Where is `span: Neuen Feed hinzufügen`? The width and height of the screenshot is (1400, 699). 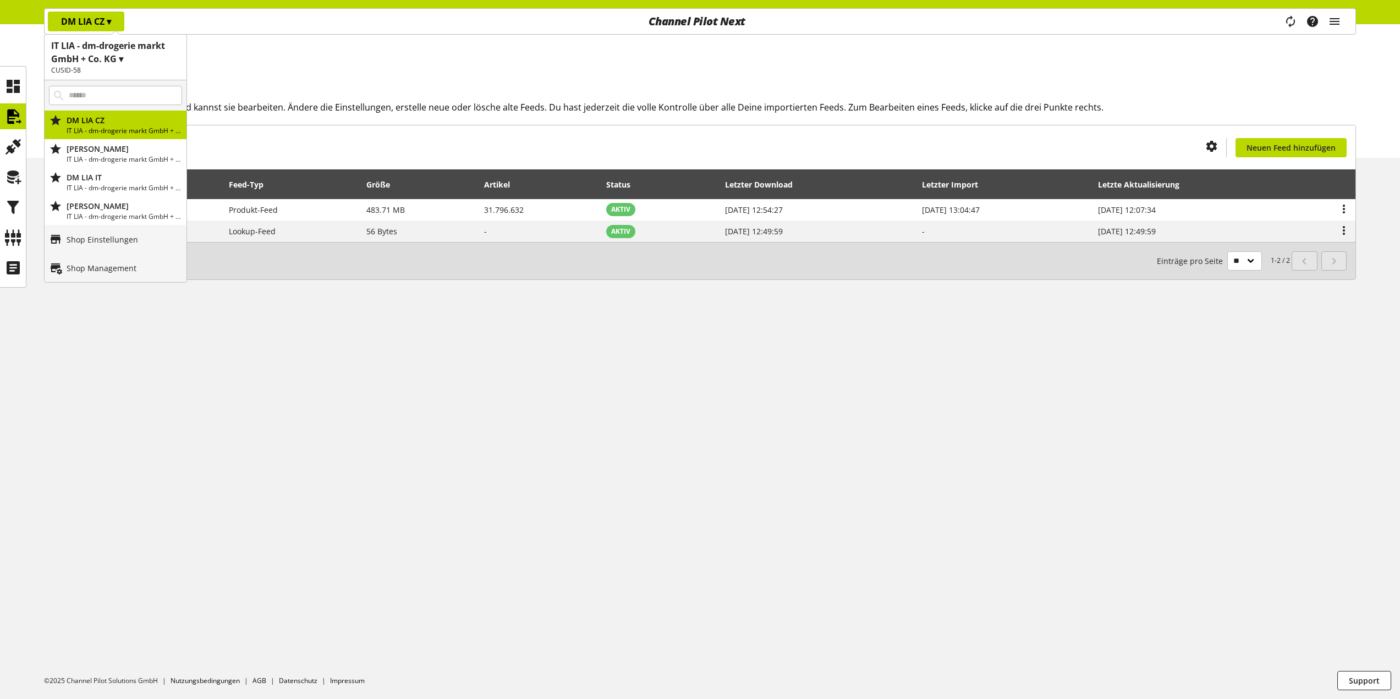 span: Neuen Feed hinzufügen is located at coordinates (1291, 147).